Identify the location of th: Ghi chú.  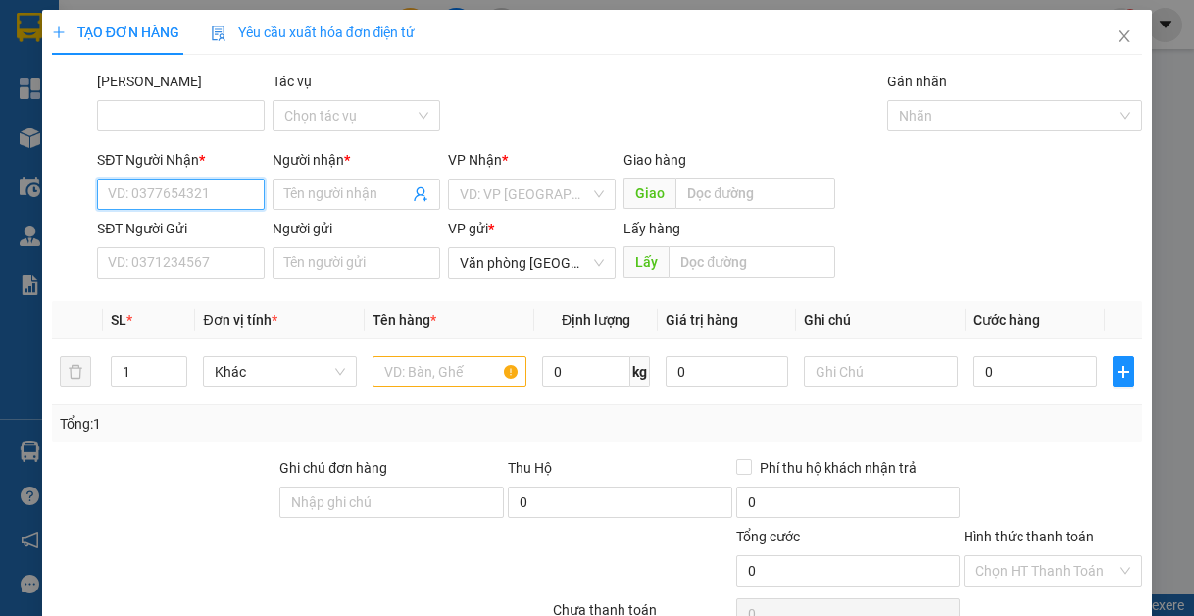
(880, 320).